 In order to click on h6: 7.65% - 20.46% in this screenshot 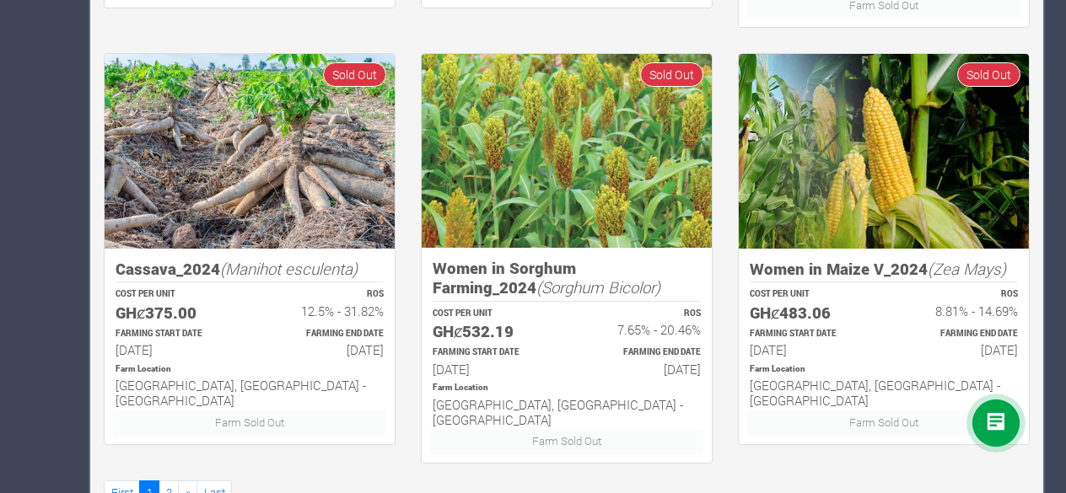, I will do `click(641, 330)`.